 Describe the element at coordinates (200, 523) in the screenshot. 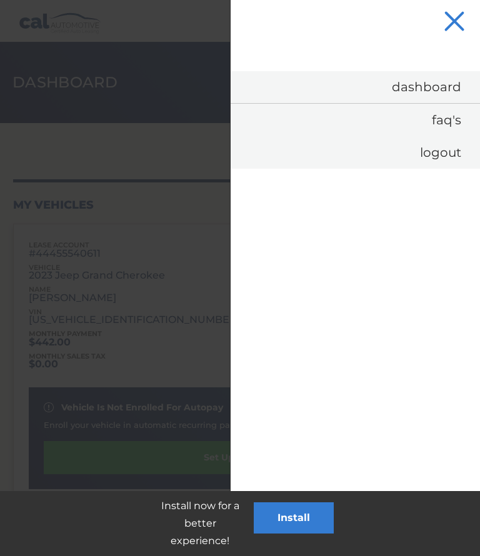

I see `p: Install now for a better experience!` at that location.